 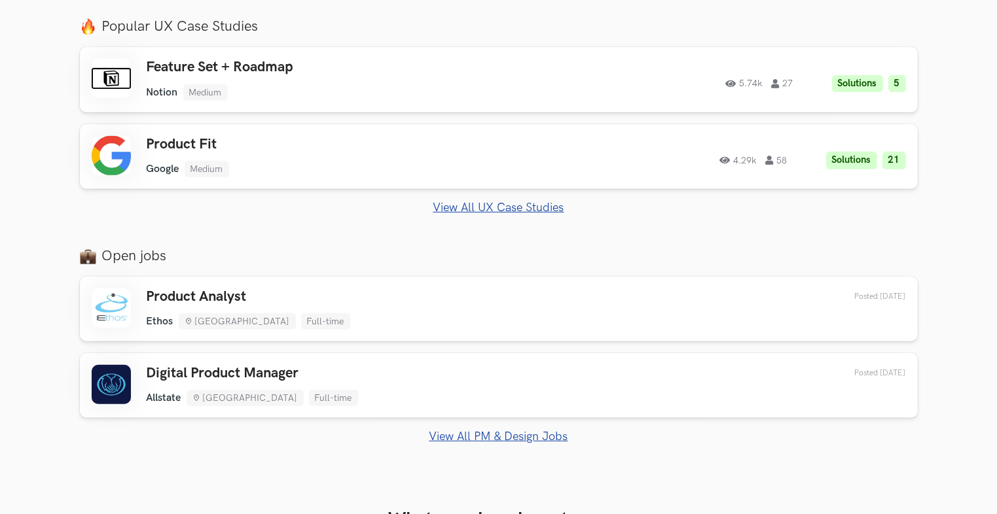 What do you see at coordinates (499, 207) in the screenshot?
I see `a: View All UX Case Studies` at bounding box center [499, 207].